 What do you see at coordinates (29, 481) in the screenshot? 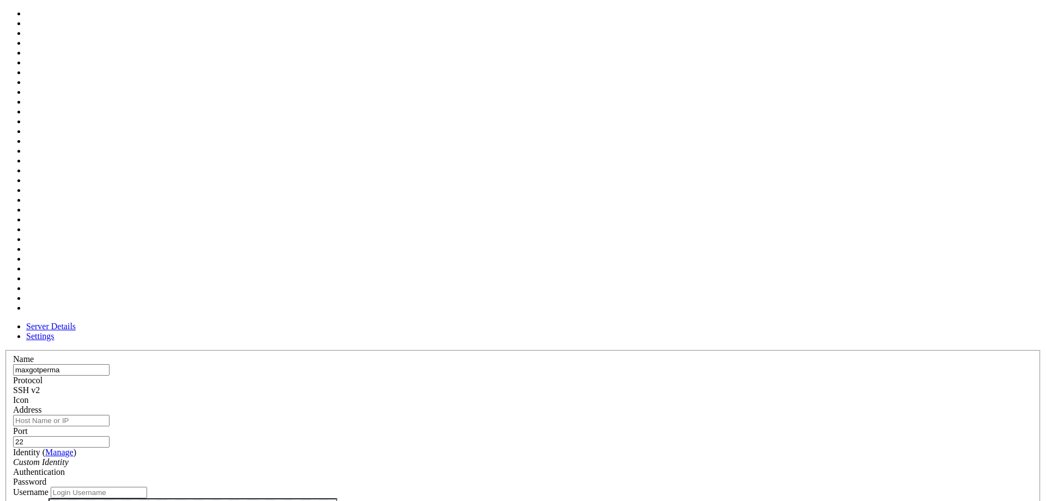
I see `span: Password` at bounding box center [29, 481].